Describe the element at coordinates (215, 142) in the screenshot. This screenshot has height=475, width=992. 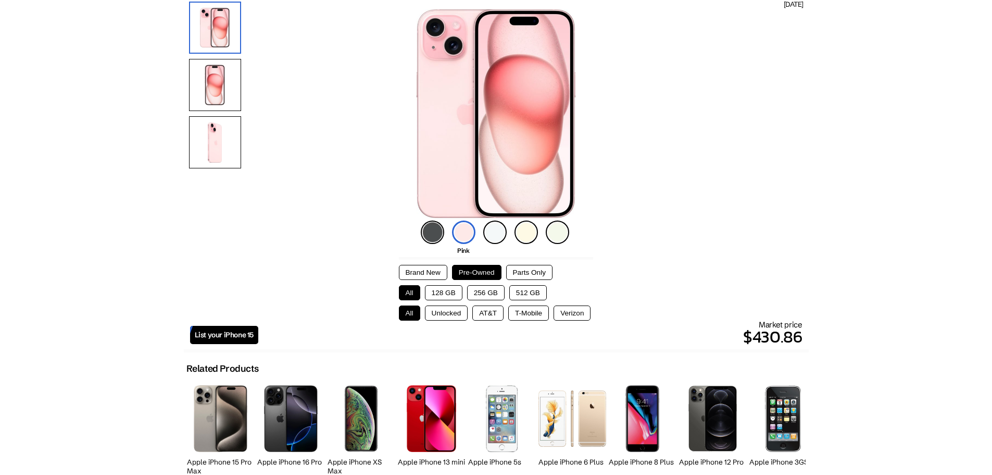
I see `img: Rear` at that location.